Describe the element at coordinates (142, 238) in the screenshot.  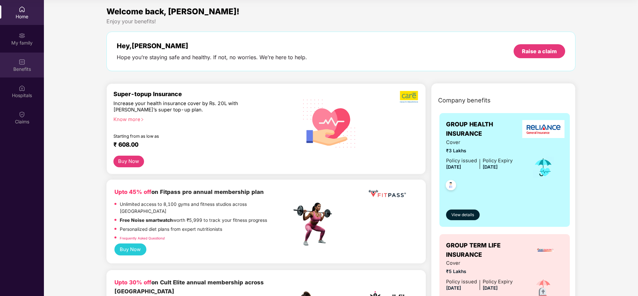
I see `a: Frequently Asked Questions!` at that location.